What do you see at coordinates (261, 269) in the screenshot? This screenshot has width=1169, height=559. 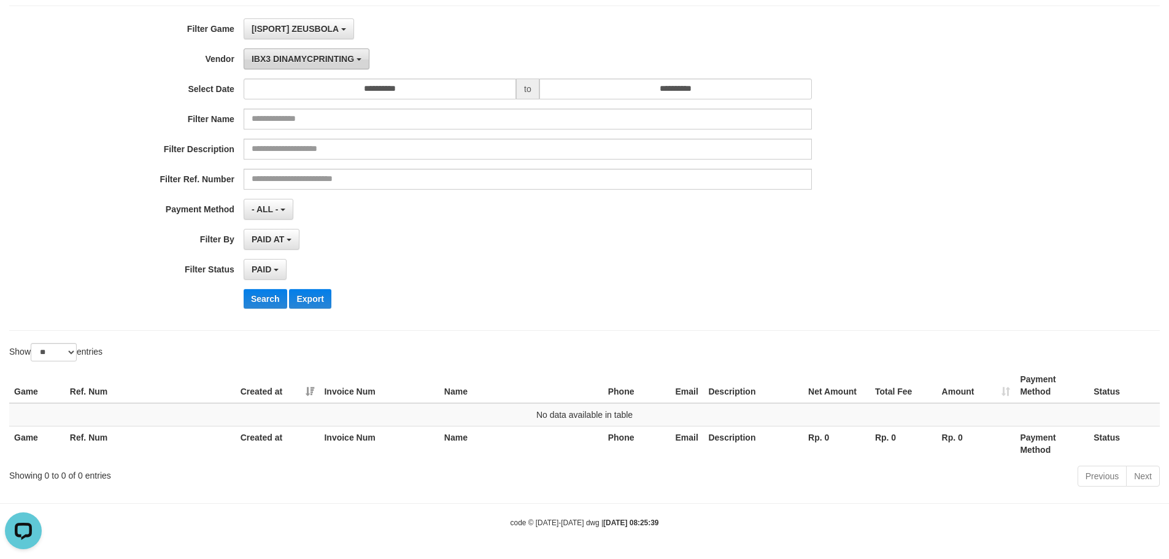 I see `span: PAID` at bounding box center [261, 269].